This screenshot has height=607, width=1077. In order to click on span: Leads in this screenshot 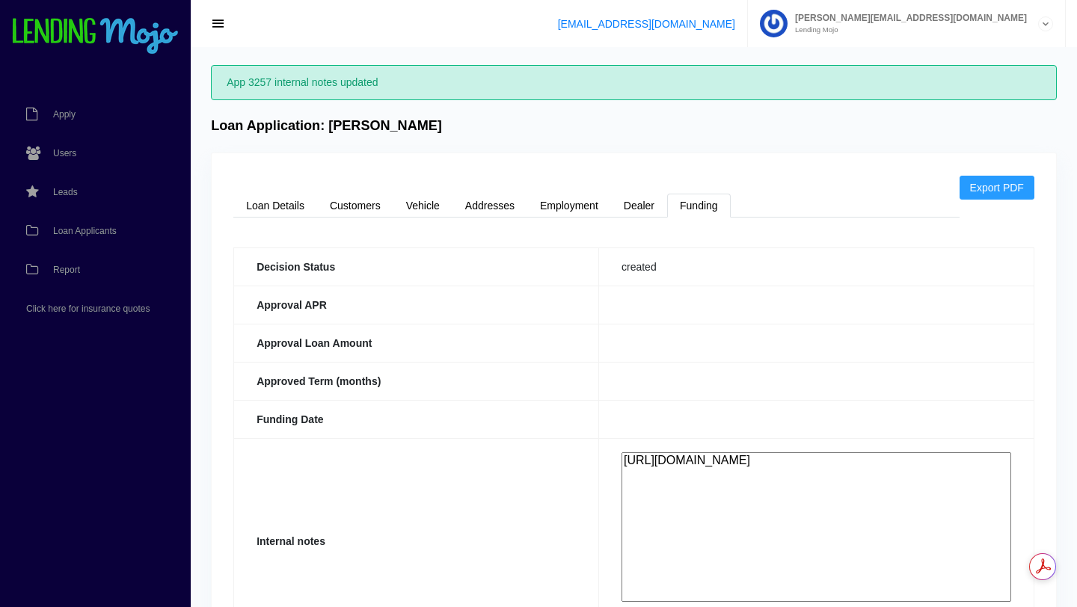, I will do `click(65, 192)`.